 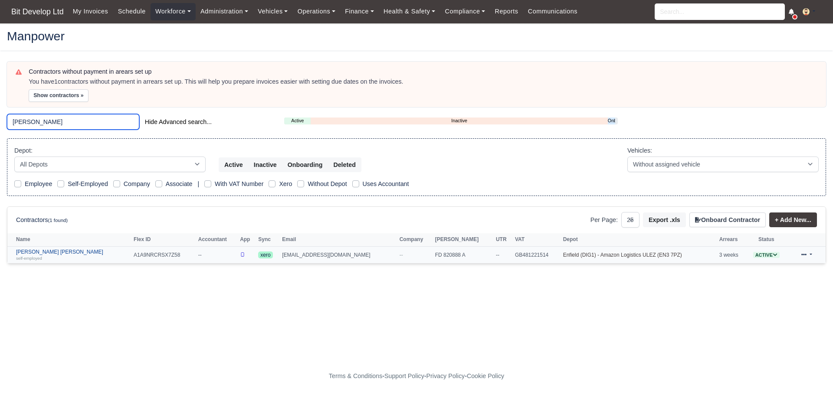 What do you see at coordinates (179, 184) in the screenshot?
I see `label: Associate` at bounding box center [179, 184].